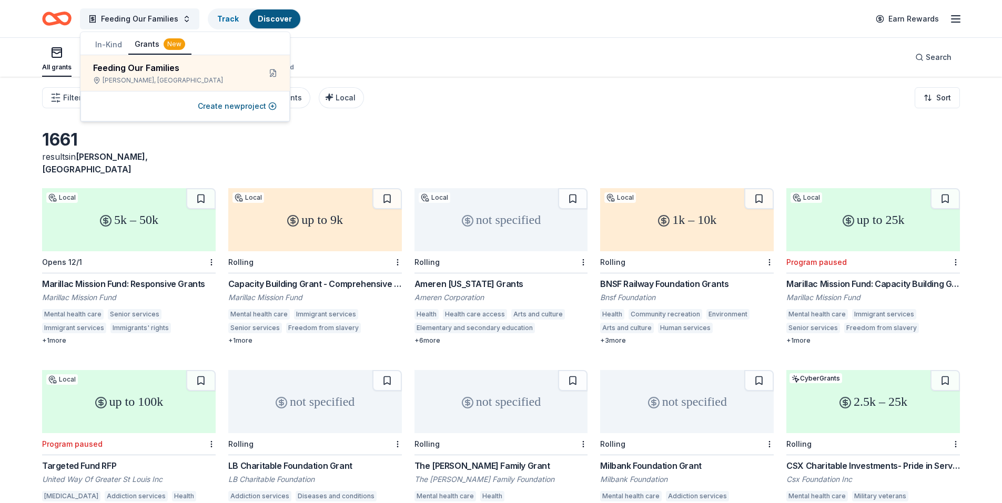  I want to click on div: Marillac Mission Fund: Responsive Grants, so click(129, 284).